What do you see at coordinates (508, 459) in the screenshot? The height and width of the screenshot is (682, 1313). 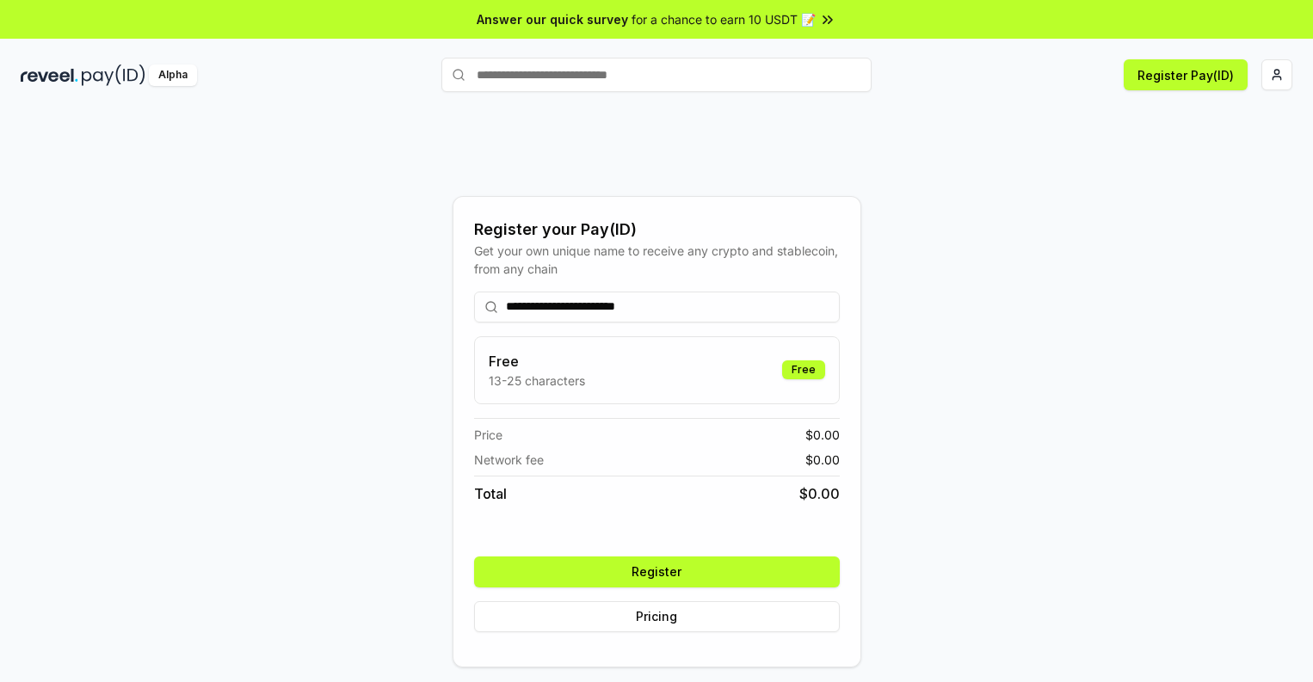 I see `span: Network fee` at bounding box center [508, 459].